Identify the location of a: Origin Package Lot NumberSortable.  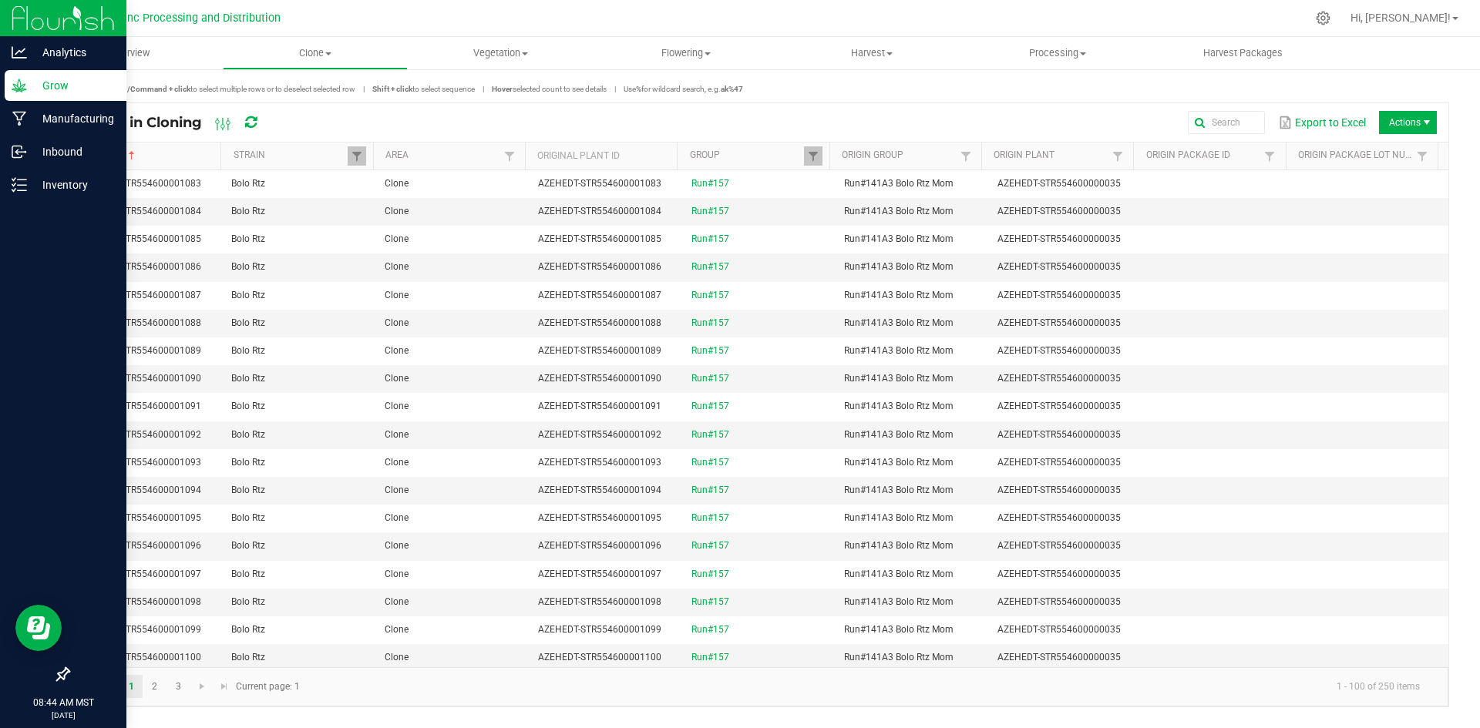
(1355, 156).